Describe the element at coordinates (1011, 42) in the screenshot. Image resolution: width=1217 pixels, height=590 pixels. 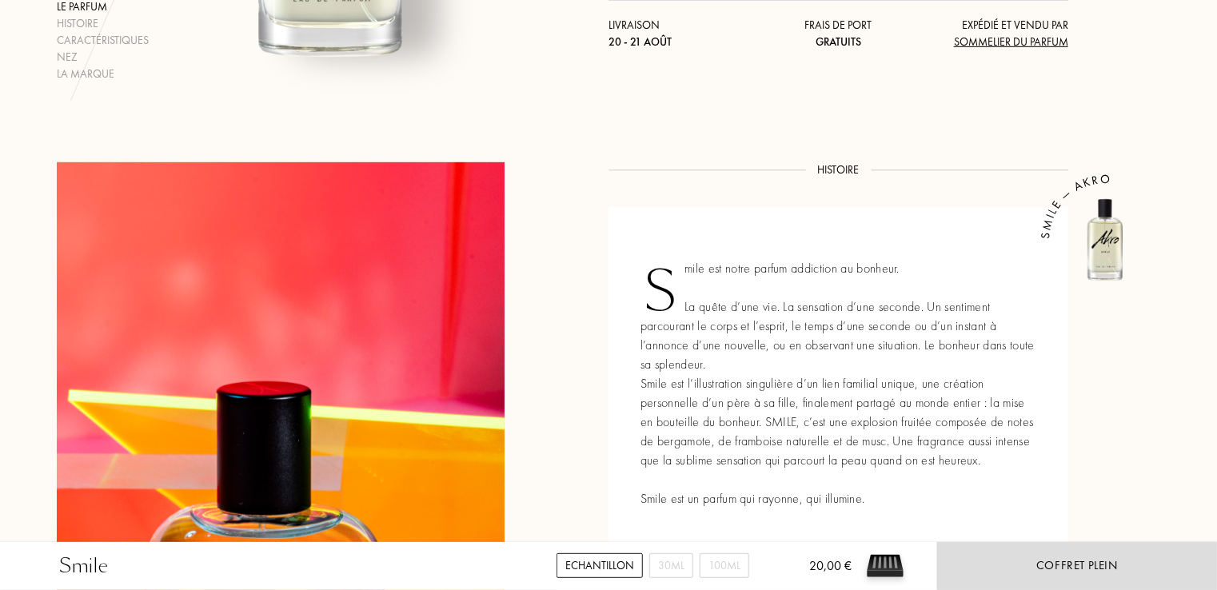
I see `span: Sommelier du Parfum` at that location.